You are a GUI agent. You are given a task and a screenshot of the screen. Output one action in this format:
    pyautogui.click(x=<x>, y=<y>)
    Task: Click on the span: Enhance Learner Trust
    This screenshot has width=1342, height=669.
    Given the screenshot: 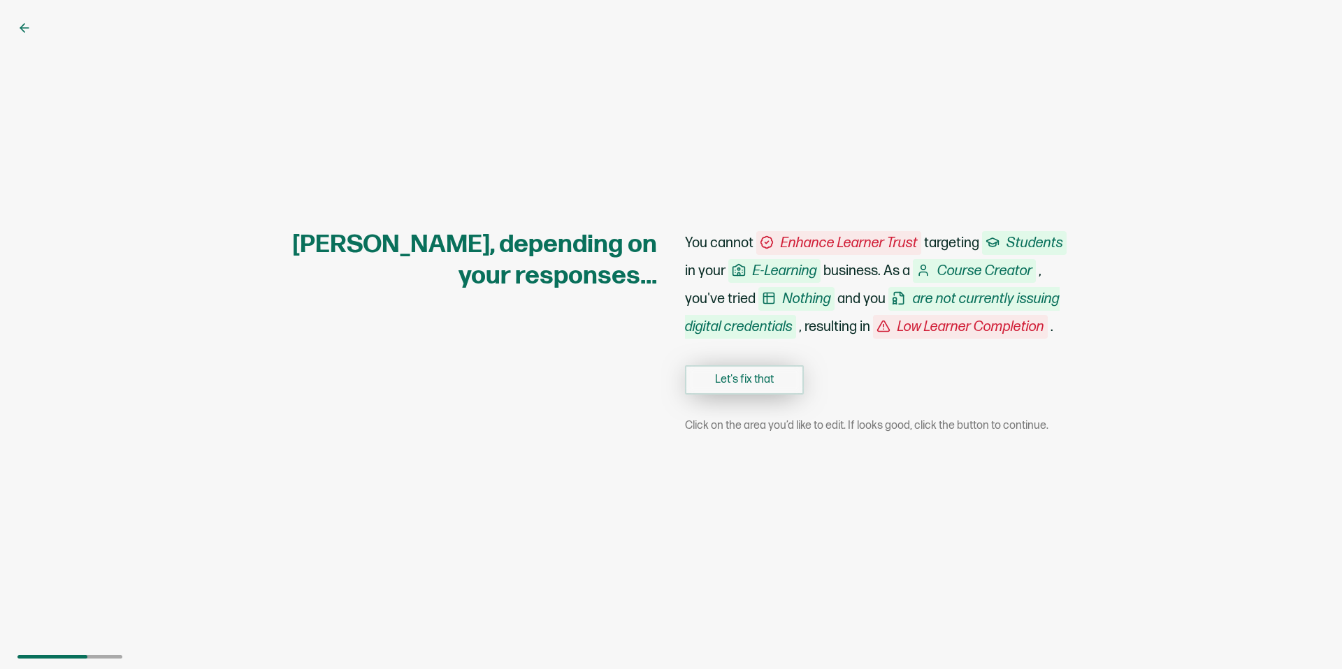 What is the action you would take?
    pyautogui.click(x=838, y=243)
    